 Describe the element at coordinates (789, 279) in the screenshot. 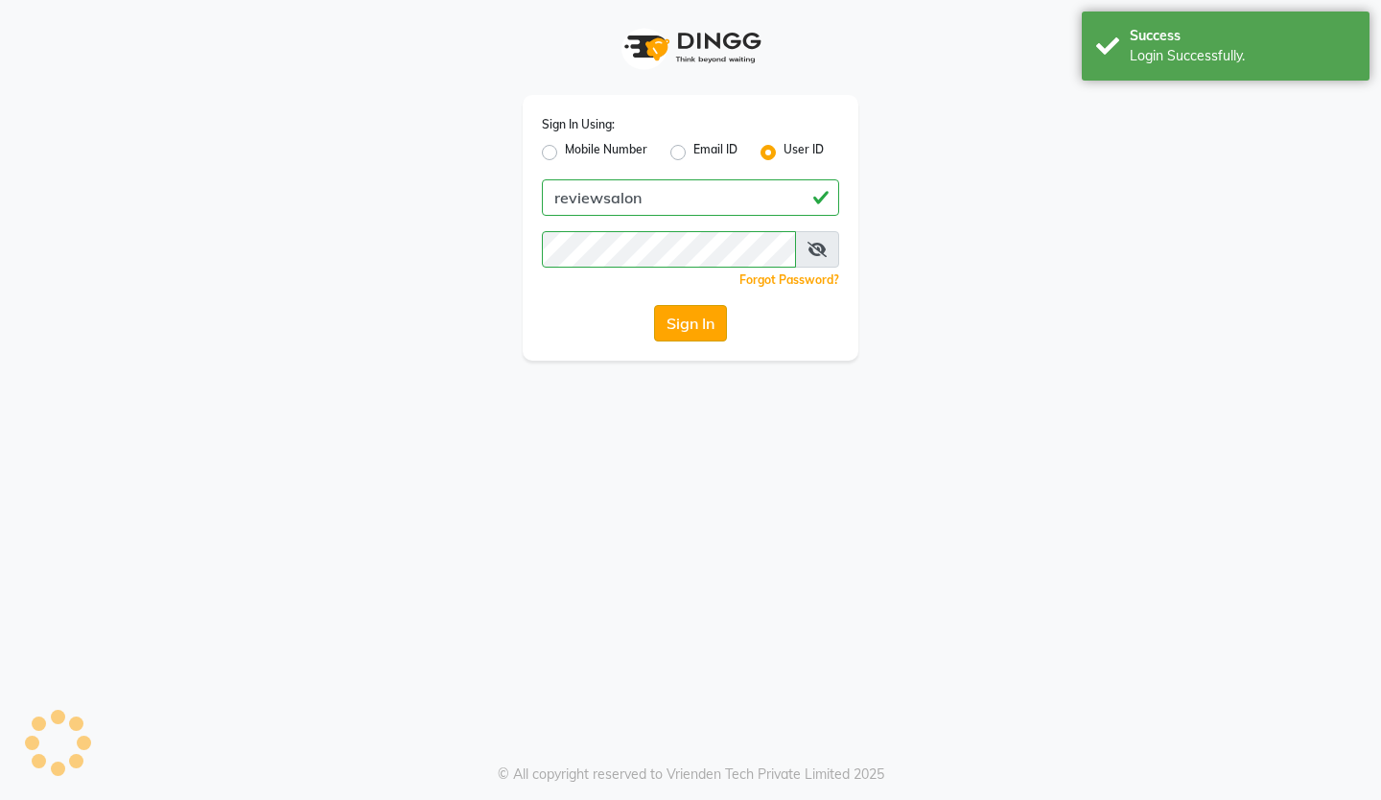

I see `a: Forgot Password?` at that location.